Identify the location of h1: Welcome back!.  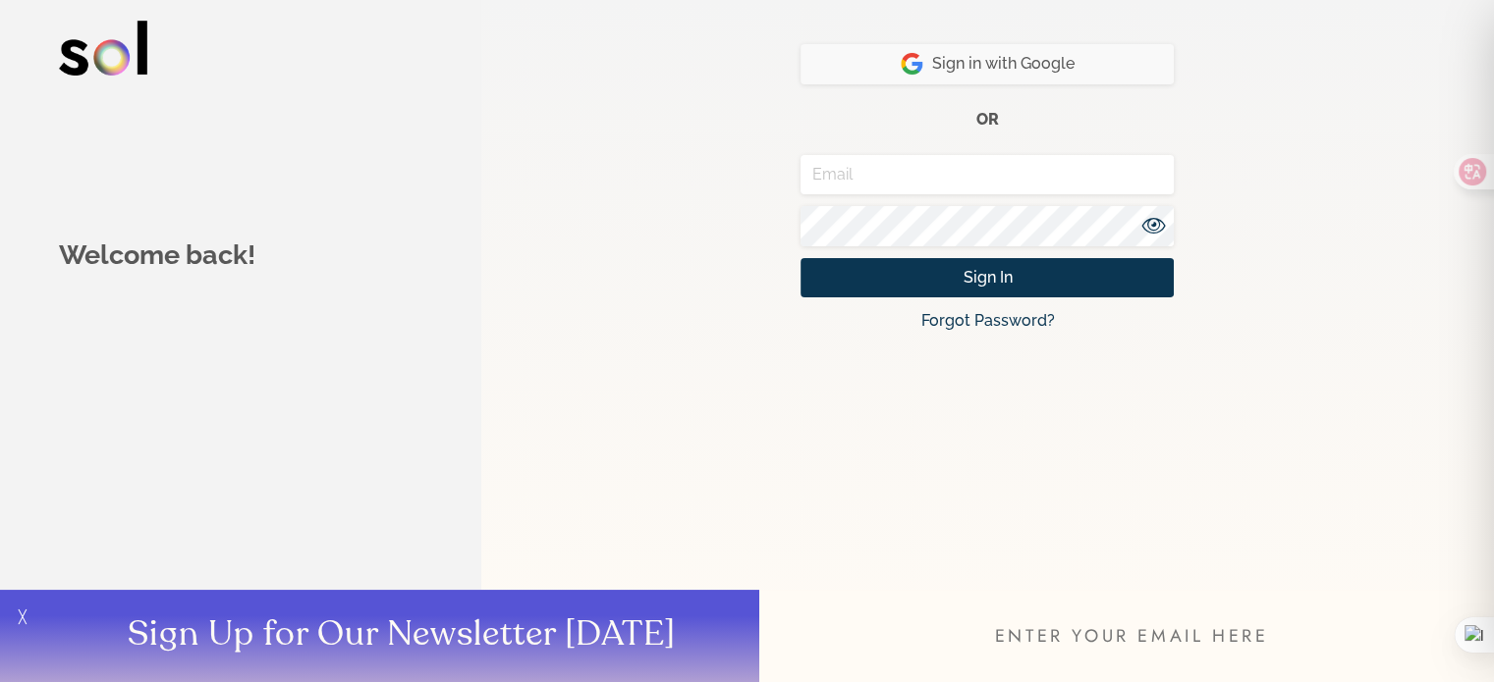
(254, 255).